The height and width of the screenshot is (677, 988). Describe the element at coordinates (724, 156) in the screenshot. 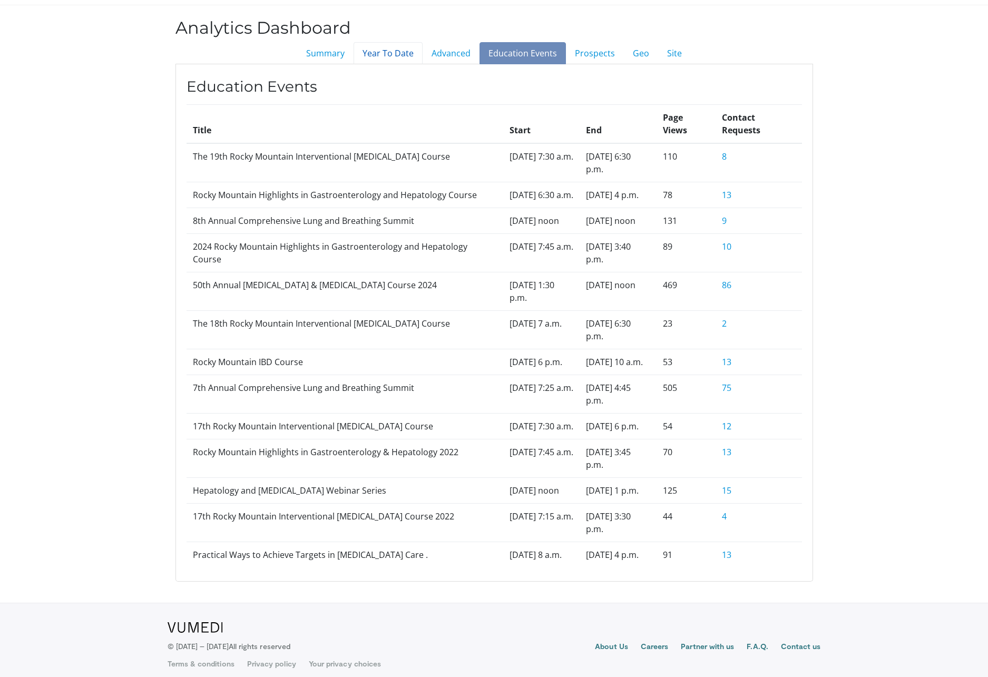

I see `a: 8` at that location.